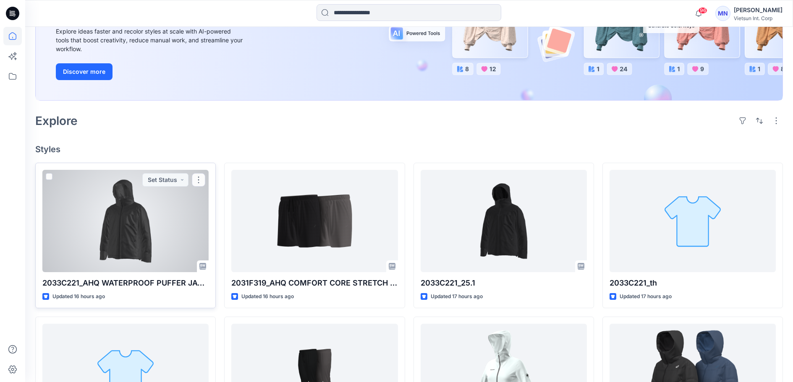  Describe the element at coordinates (314, 221) in the screenshot. I see `a: 2031F319_AHQ COMFORT CORE STRETCH WOVEN 7IN SHORT MEN WESTERN_SMS_AW26` at that location.